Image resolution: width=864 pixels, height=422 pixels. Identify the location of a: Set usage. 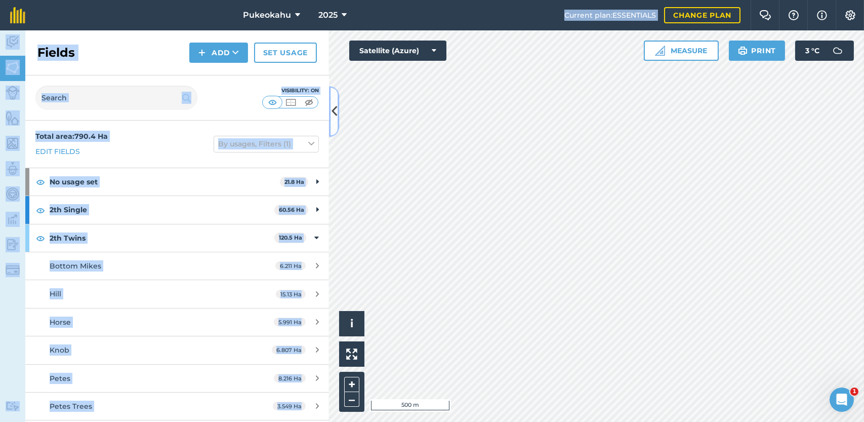
(286, 53).